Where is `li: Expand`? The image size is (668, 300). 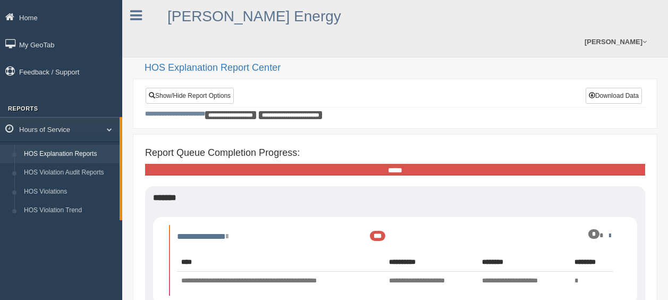
li: Expand is located at coordinates (395, 260).